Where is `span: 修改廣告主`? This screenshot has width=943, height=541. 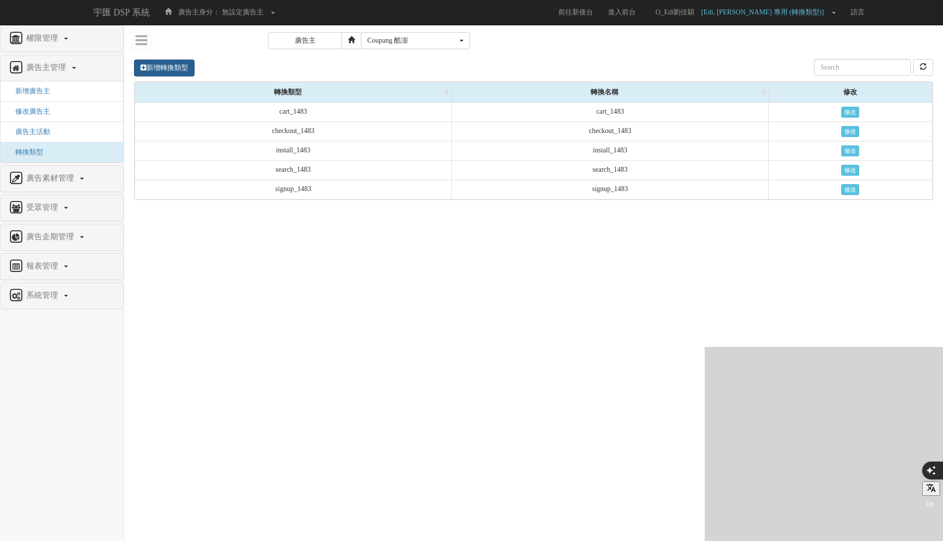 span: 修改廣告主 is located at coordinates (29, 111).